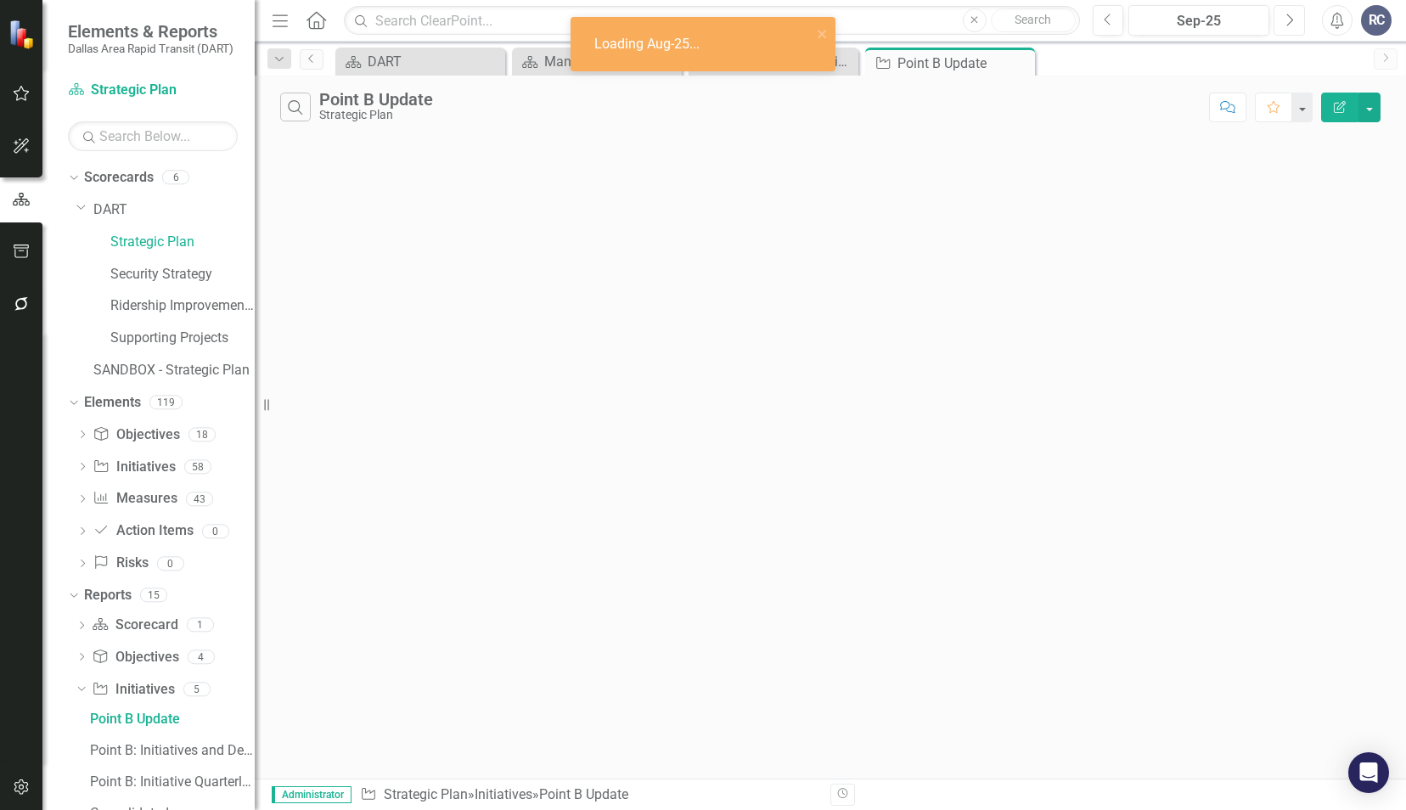 The height and width of the screenshot is (810, 1406). What do you see at coordinates (183, 306) in the screenshot?
I see `a: Ridership Improvement Funds` at bounding box center [183, 306].